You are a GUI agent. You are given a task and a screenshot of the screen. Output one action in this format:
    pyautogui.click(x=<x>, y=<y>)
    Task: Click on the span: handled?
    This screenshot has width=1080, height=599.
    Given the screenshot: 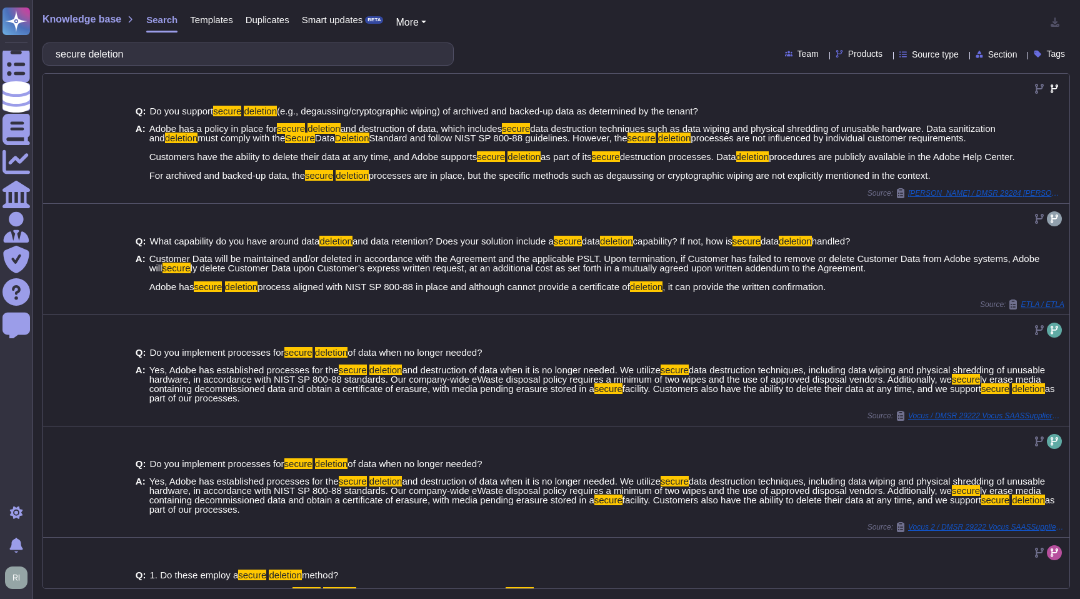 What is the action you would take?
    pyautogui.click(x=831, y=241)
    